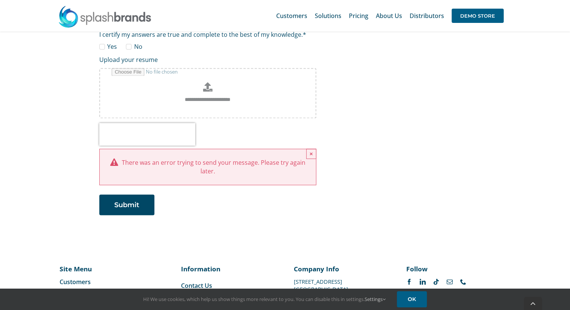 This screenshot has height=310, width=570. Describe the element at coordinates (412, 299) in the screenshot. I see `a: OK` at that location.